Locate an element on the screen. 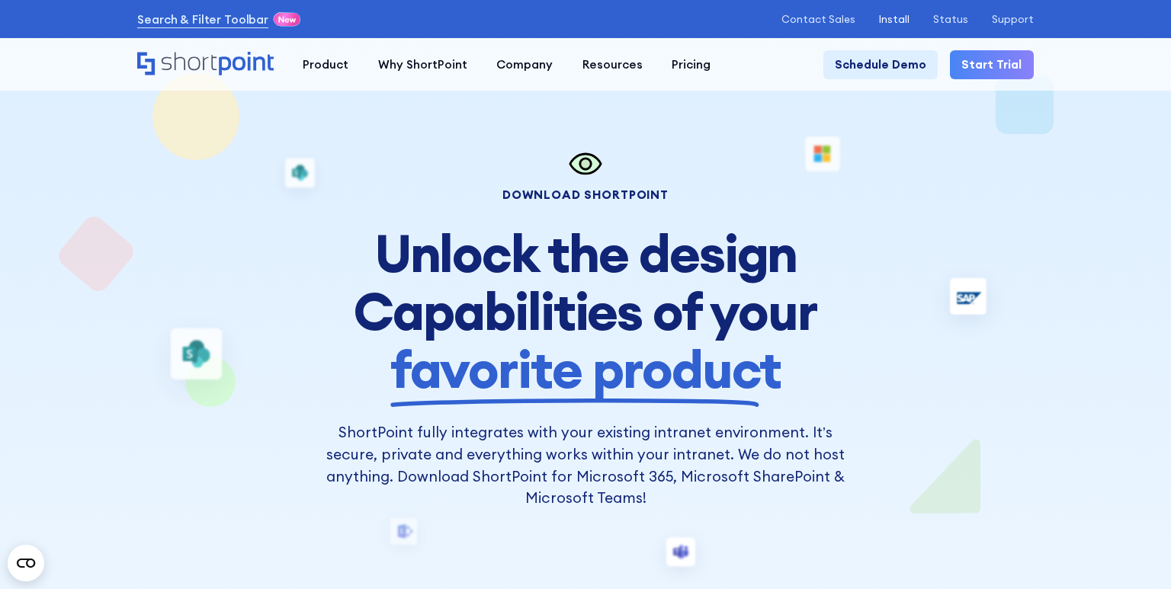 This screenshot has width=1171, height=589. button: Open CMP widget is located at coordinates (26, 563).